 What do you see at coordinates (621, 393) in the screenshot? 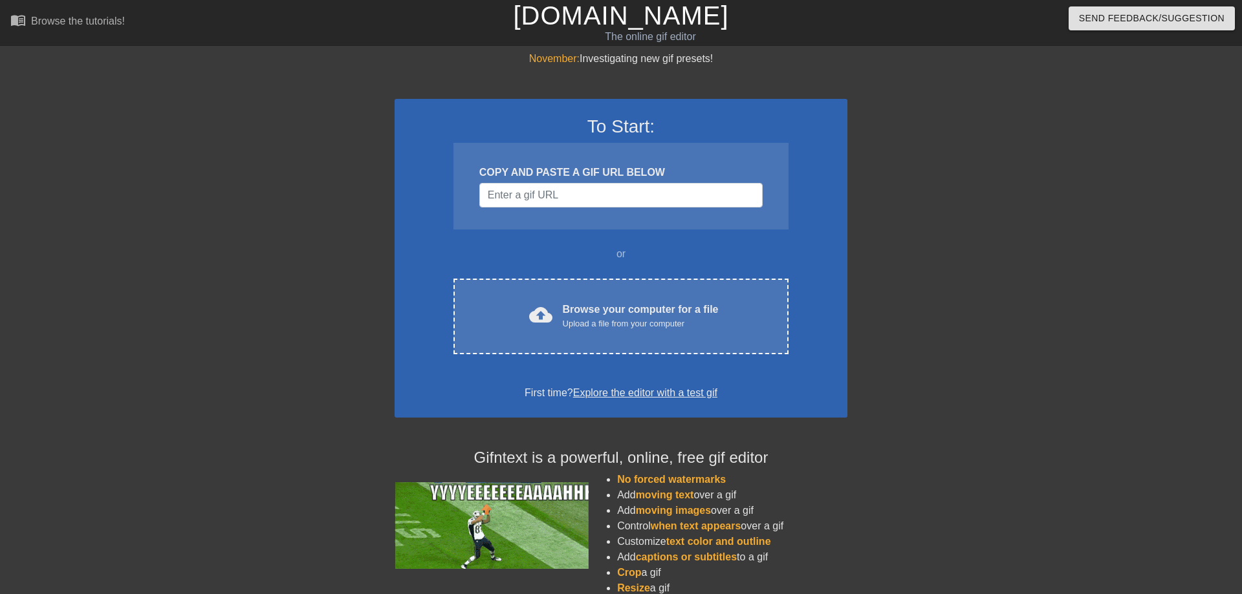
I see `div: First time?` at bounding box center [621, 393].